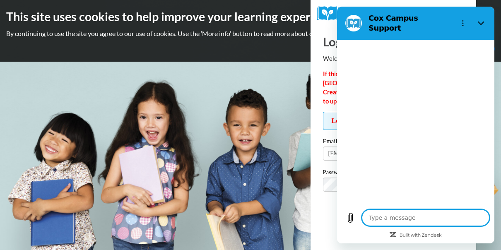 The image size is (501, 250). I want to click on h2: This site uses cookies to help improve your learning experience., so click(250, 17).